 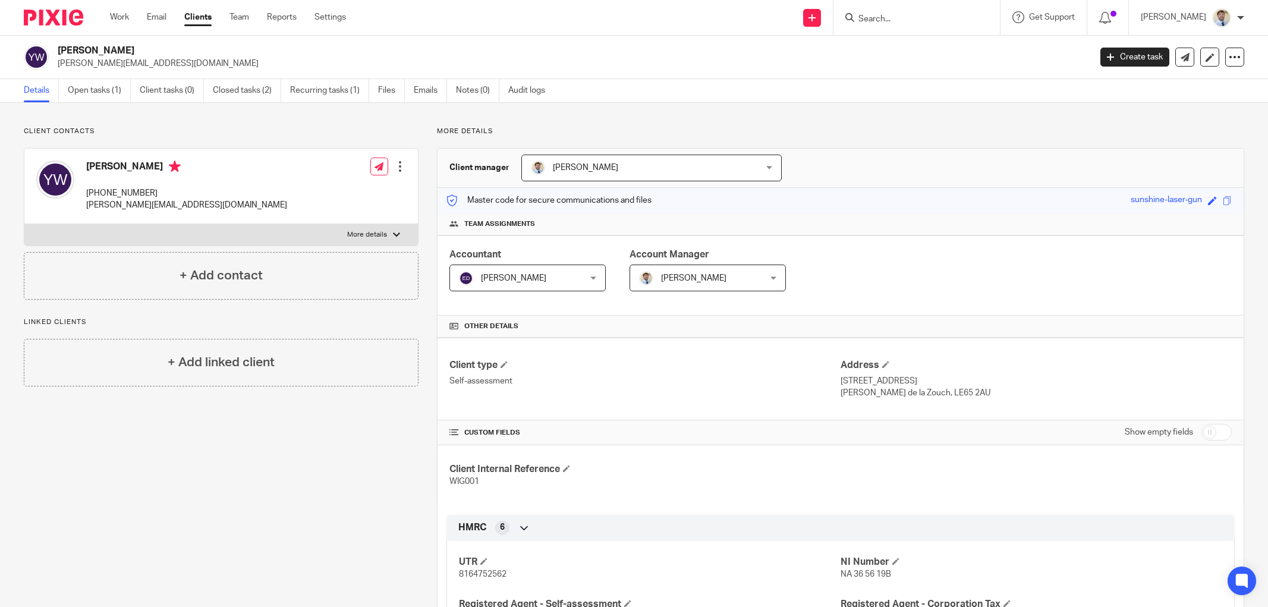 What do you see at coordinates (910, 20) in the screenshot?
I see `input: Search` at bounding box center [910, 20].